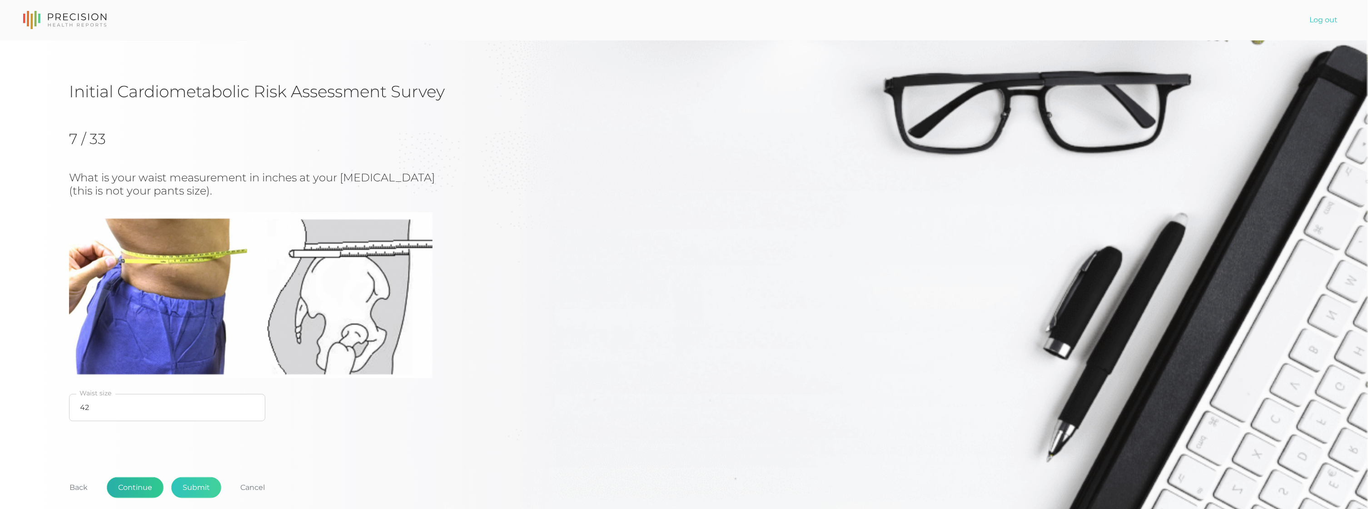 Image resolution: width=1368 pixels, height=509 pixels. I want to click on h2: 7 / 33, so click(115, 139).